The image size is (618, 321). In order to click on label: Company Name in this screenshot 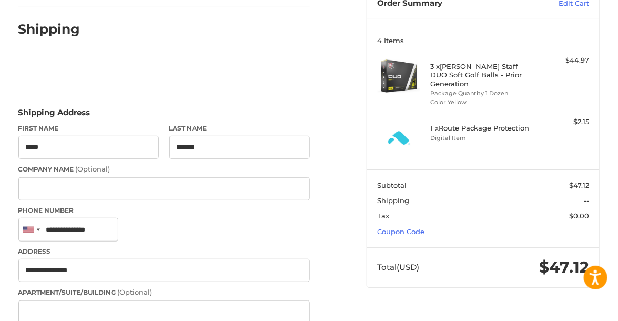, I will do `click(164, 169)`.